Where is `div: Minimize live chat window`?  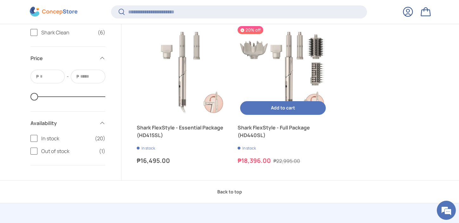
div: Minimize live chat window is located at coordinates (112, 11).